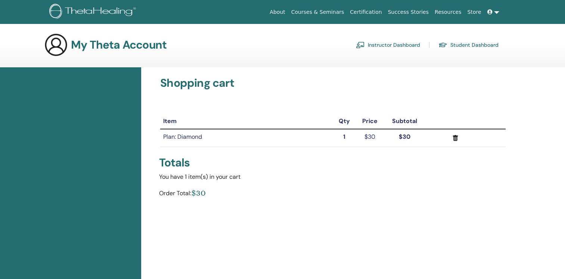 The image size is (565, 279). I want to click on strong: $30, so click(404, 136).